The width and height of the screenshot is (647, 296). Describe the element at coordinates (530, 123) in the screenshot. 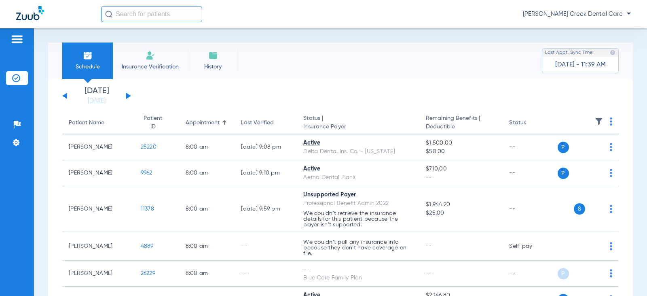

I see `th: Status` at that location.